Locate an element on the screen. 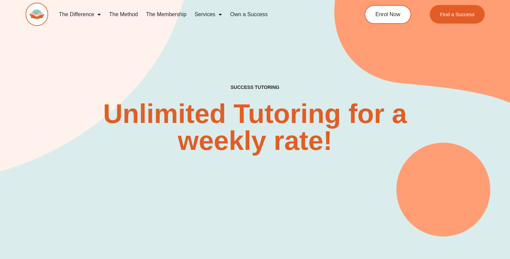 This screenshot has height=259, width=510. a: The Difference is located at coordinates (80, 14).